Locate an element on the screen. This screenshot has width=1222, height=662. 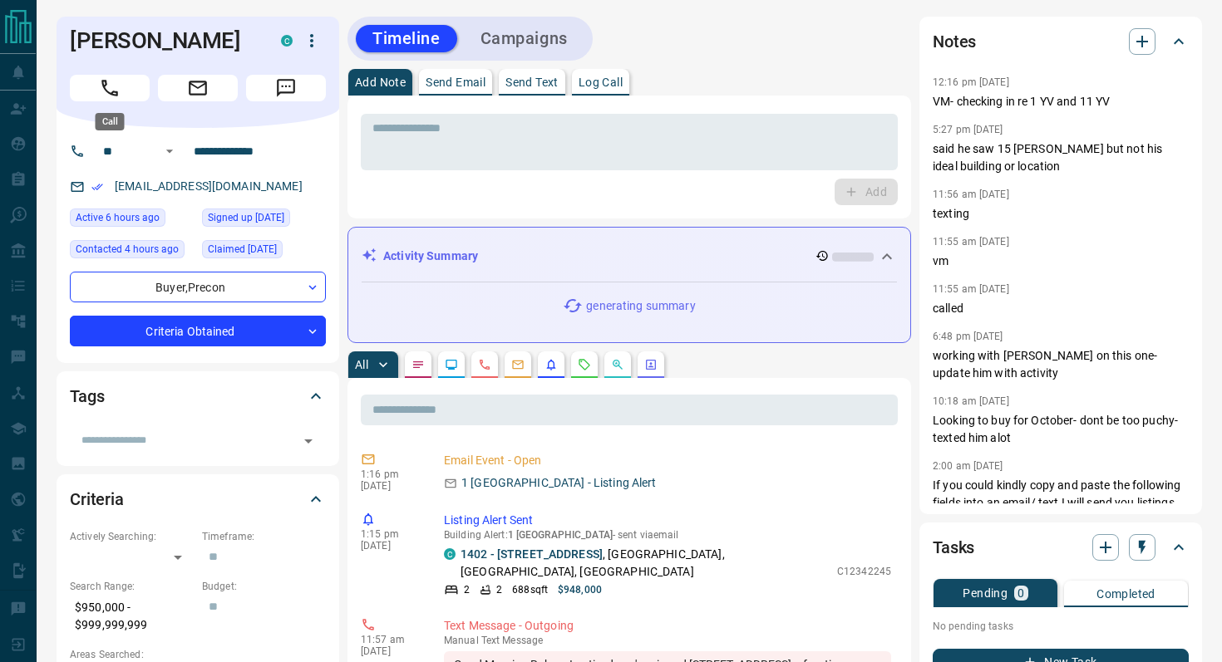
p: Pending is located at coordinates (985, 593).